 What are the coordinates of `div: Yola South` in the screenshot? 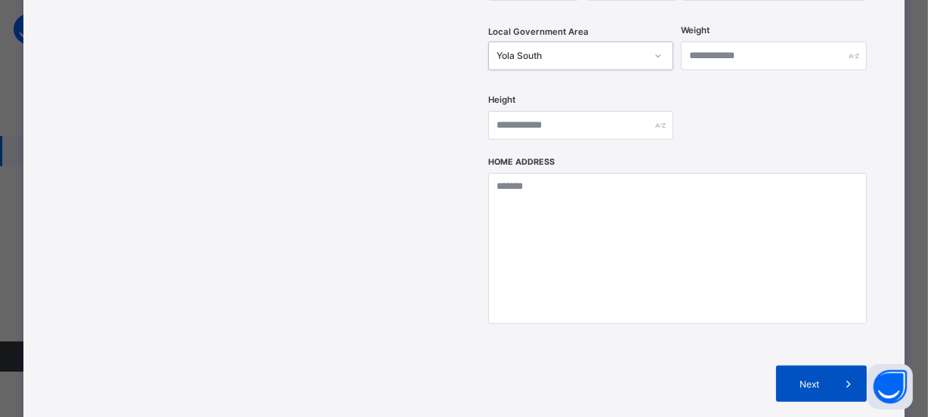 It's located at (571, 56).